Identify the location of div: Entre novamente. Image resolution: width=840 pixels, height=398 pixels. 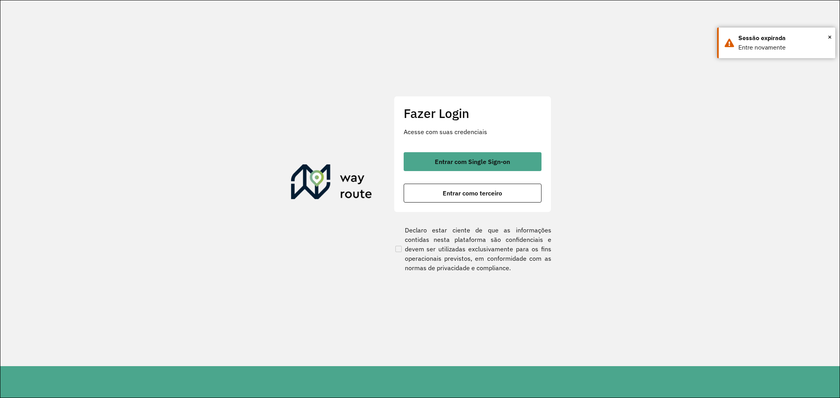
(784, 48).